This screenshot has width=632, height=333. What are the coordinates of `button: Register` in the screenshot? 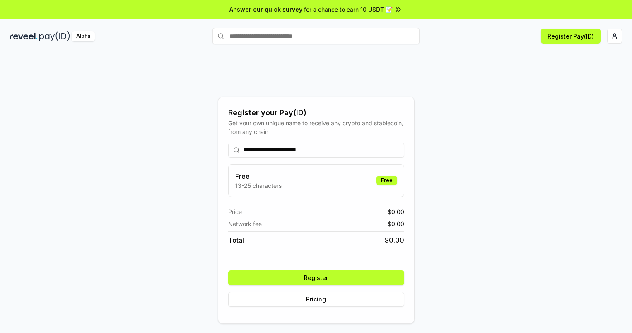 It's located at (316, 278).